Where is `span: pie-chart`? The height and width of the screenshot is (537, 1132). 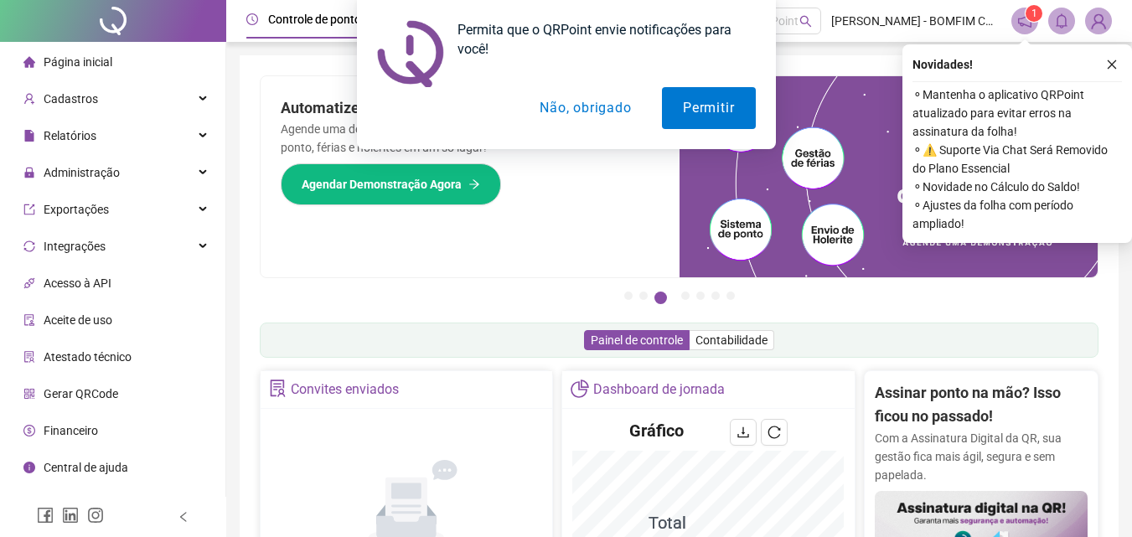
span: pie-chart is located at coordinates (579, 388).